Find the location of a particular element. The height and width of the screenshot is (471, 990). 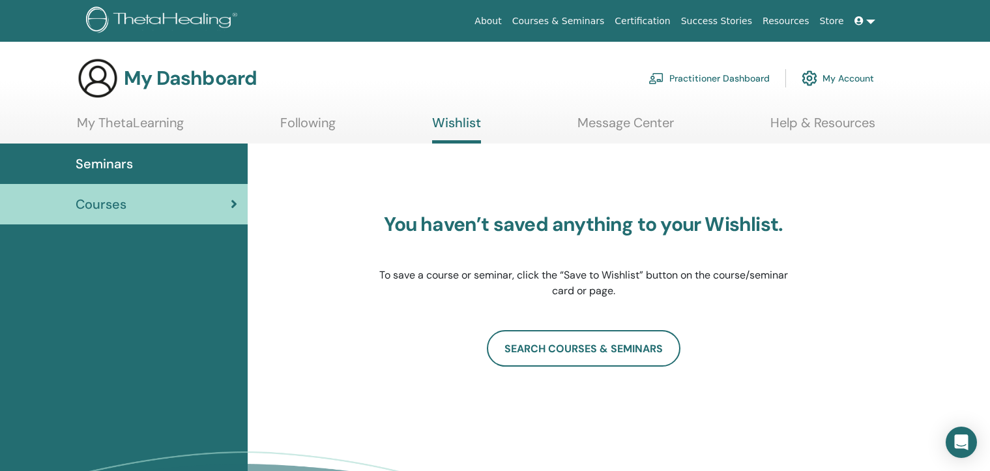

img: generic-user-icon.jpg is located at coordinates (98, 78).